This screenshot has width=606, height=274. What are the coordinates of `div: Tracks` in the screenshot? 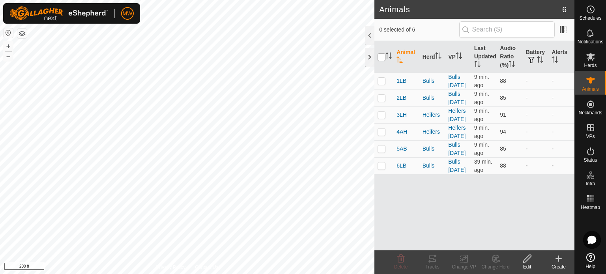 It's located at (433, 267).